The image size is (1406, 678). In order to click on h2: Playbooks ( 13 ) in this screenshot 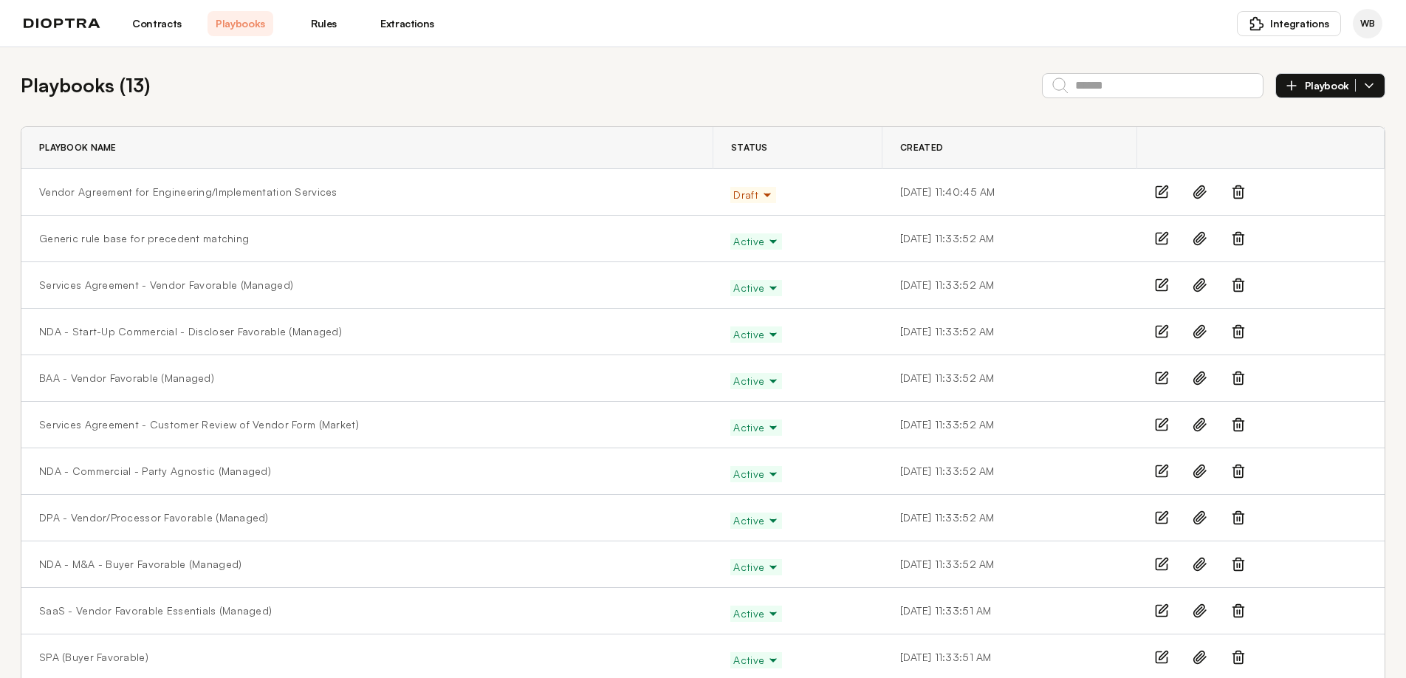, I will do `click(85, 85)`.